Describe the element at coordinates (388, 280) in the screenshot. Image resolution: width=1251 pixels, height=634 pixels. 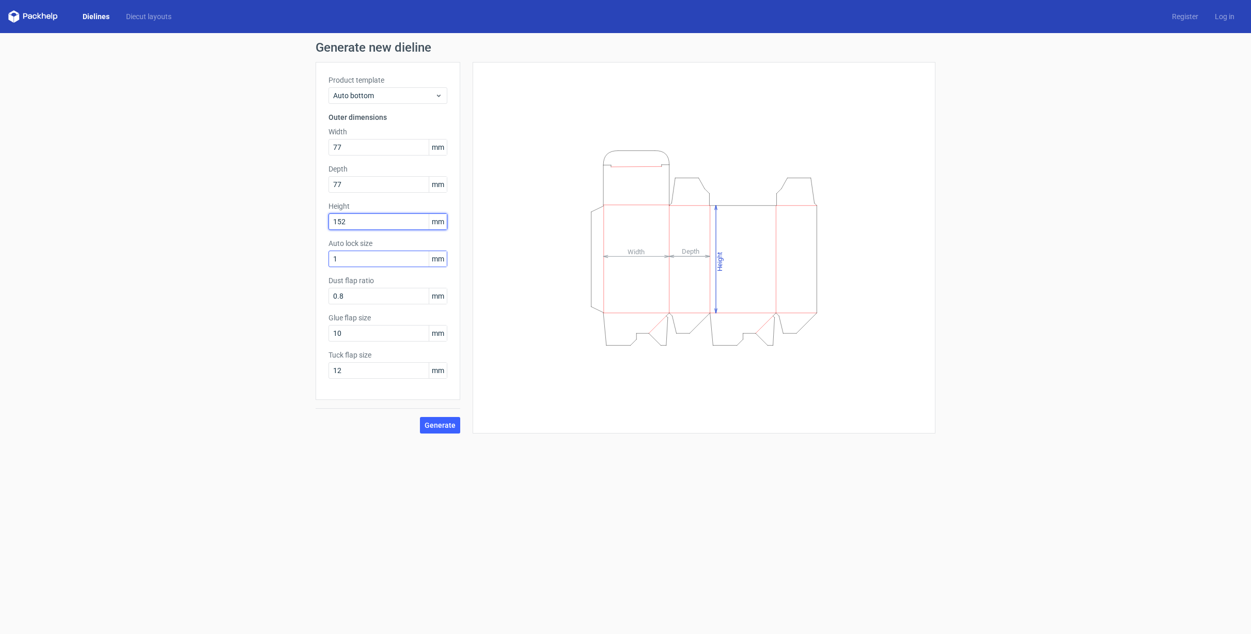
I see `label: Dust flap ratio` at that location.